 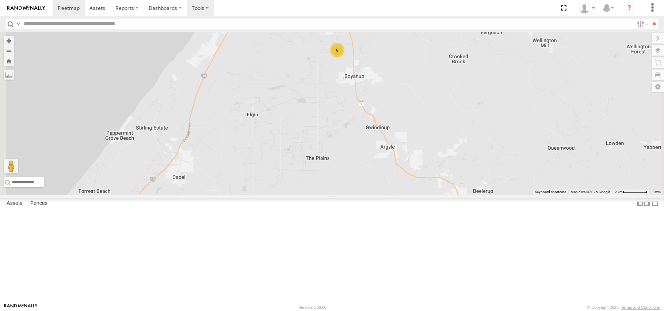 What do you see at coordinates (640, 203) in the screenshot?
I see `label: Dock Summary Table to the Left` at bounding box center [640, 203].